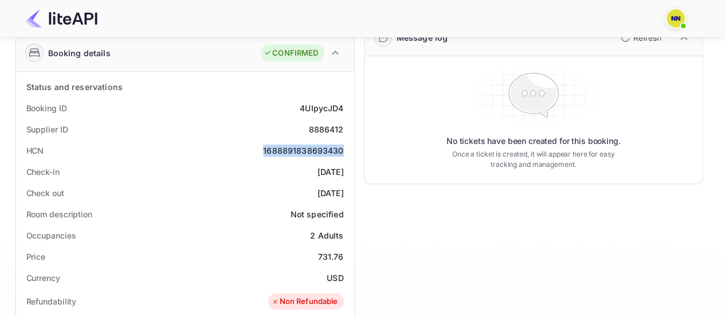 The width and height of the screenshot is (725, 316). Describe the element at coordinates (326, 129) in the screenshot. I see `div: 8886412` at that location.